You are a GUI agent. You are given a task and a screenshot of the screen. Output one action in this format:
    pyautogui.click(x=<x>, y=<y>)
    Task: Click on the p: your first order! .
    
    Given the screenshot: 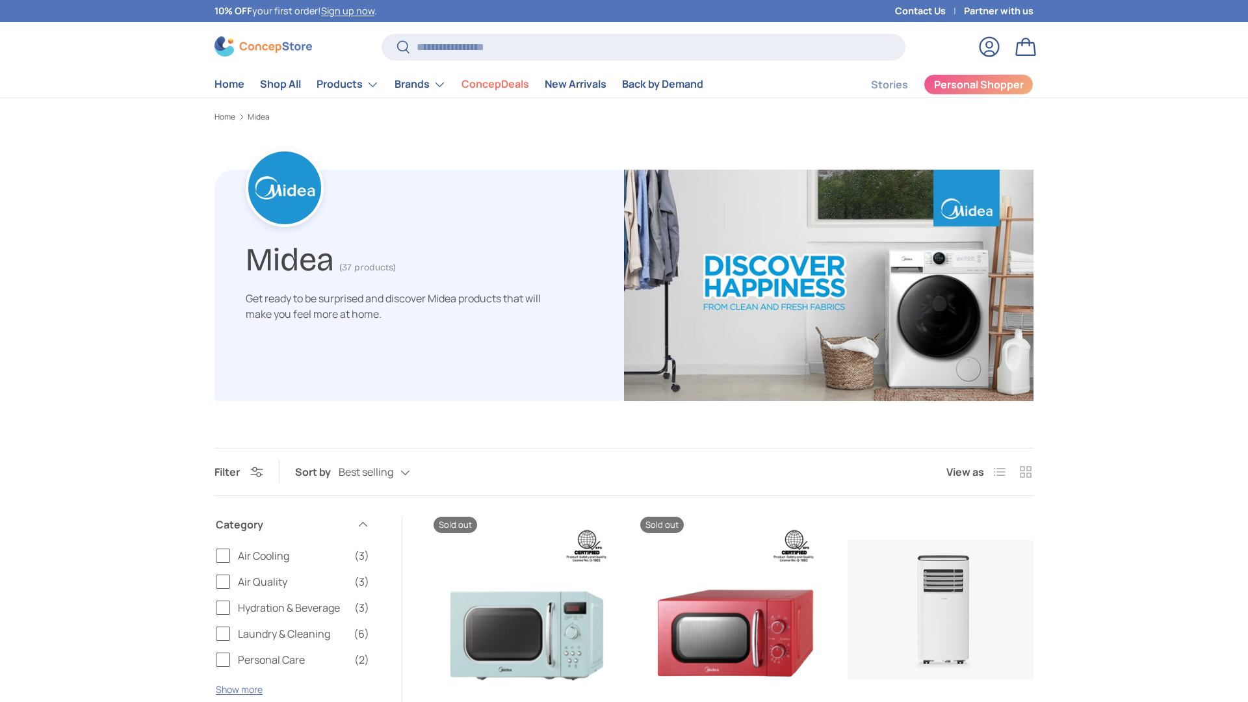 What is the action you would take?
    pyautogui.click(x=296, y=11)
    